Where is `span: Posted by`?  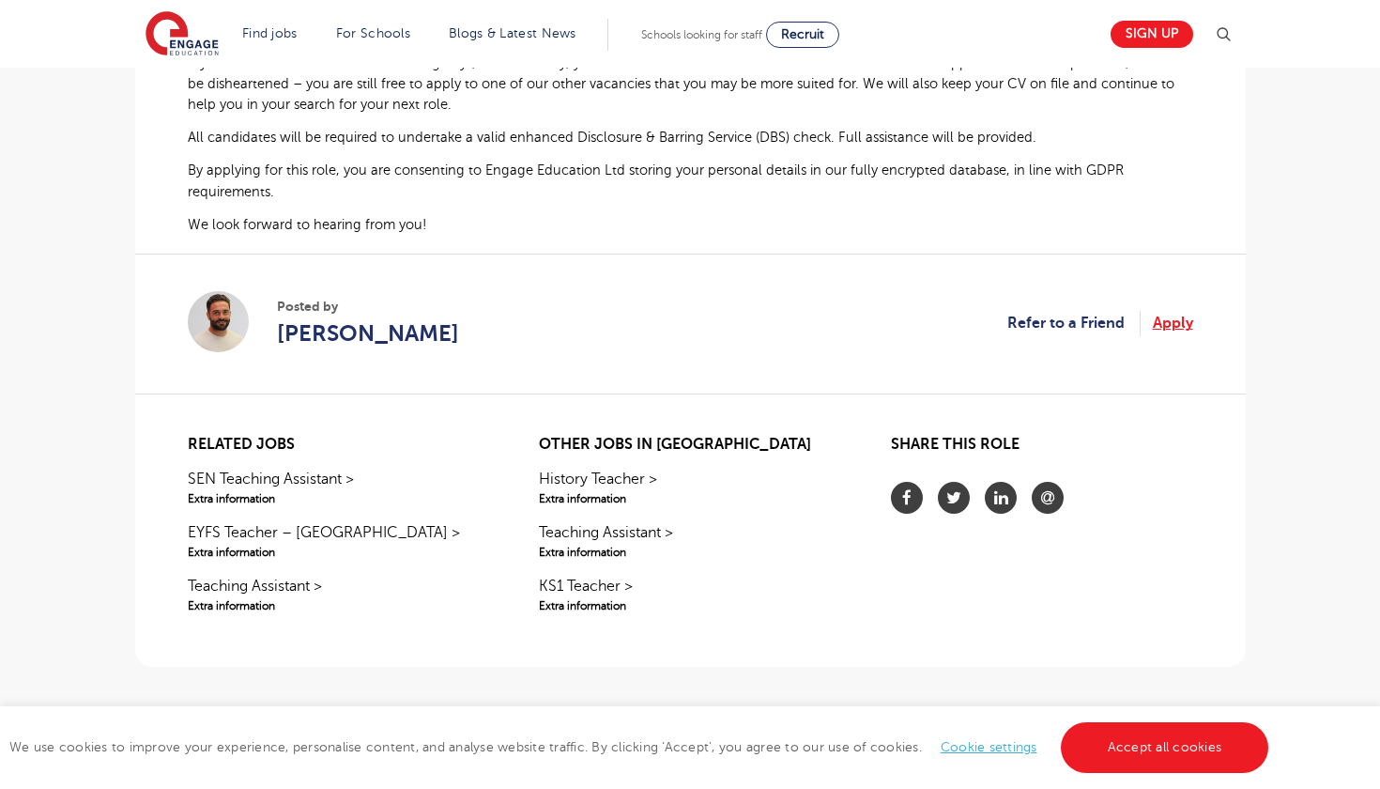
span: Posted by is located at coordinates (368, 306).